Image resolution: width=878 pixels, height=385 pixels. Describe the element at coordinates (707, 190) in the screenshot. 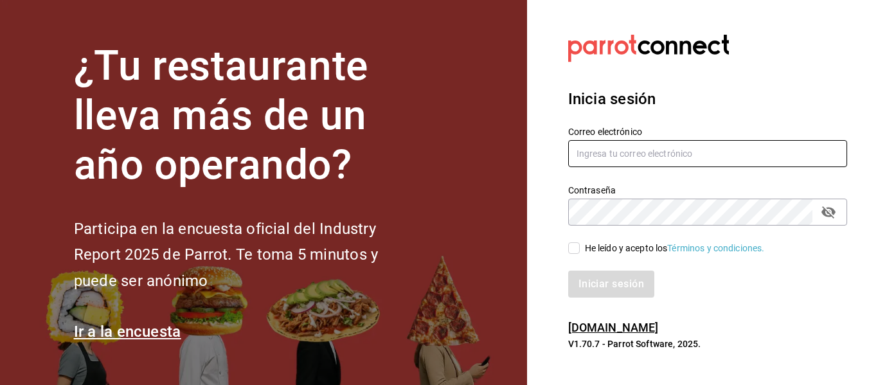

I see `label: Contraseña` at that location.